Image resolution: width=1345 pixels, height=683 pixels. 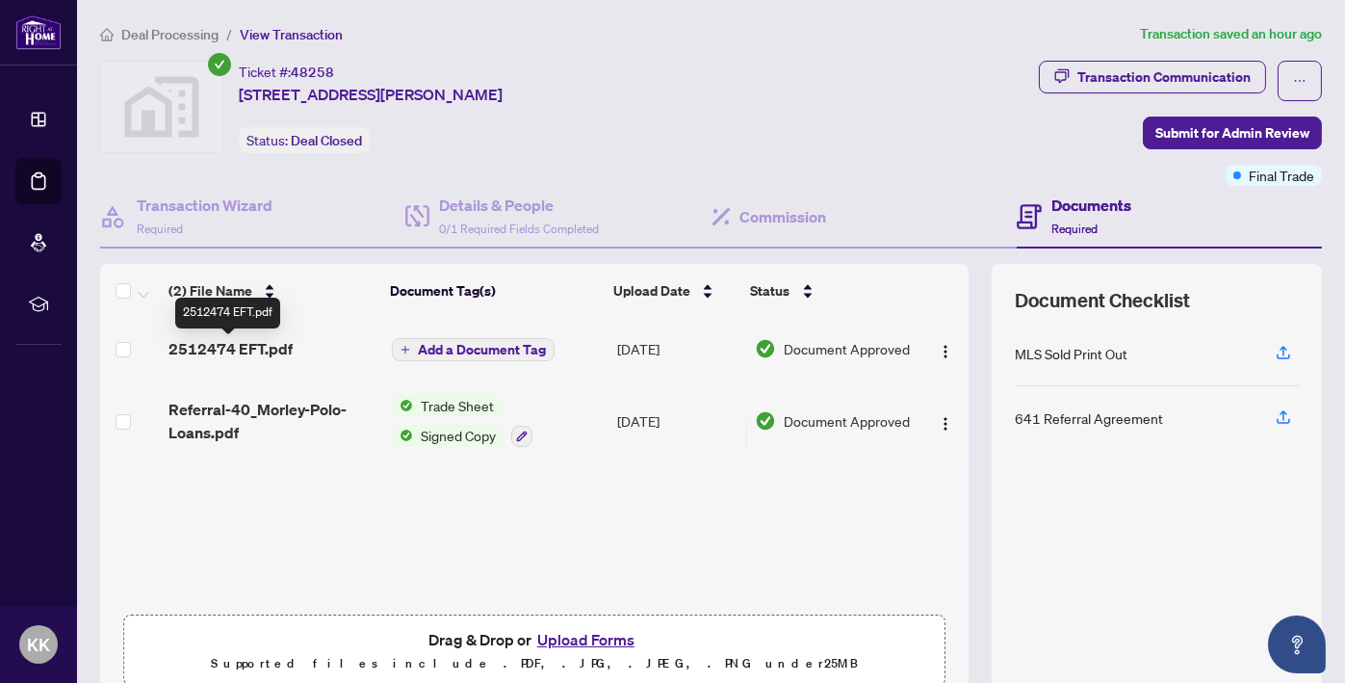 I want to click on h4: Details & People, so click(x=519, y=205).